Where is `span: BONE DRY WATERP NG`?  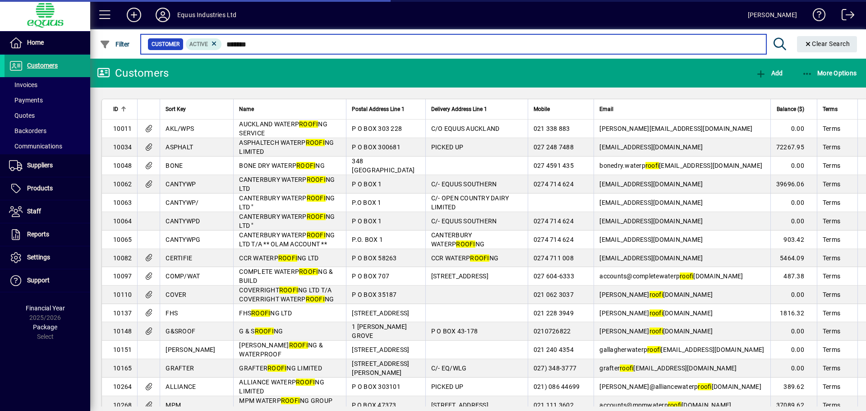 span: BONE DRY WATERP NG is located at coordinates (282, 166).